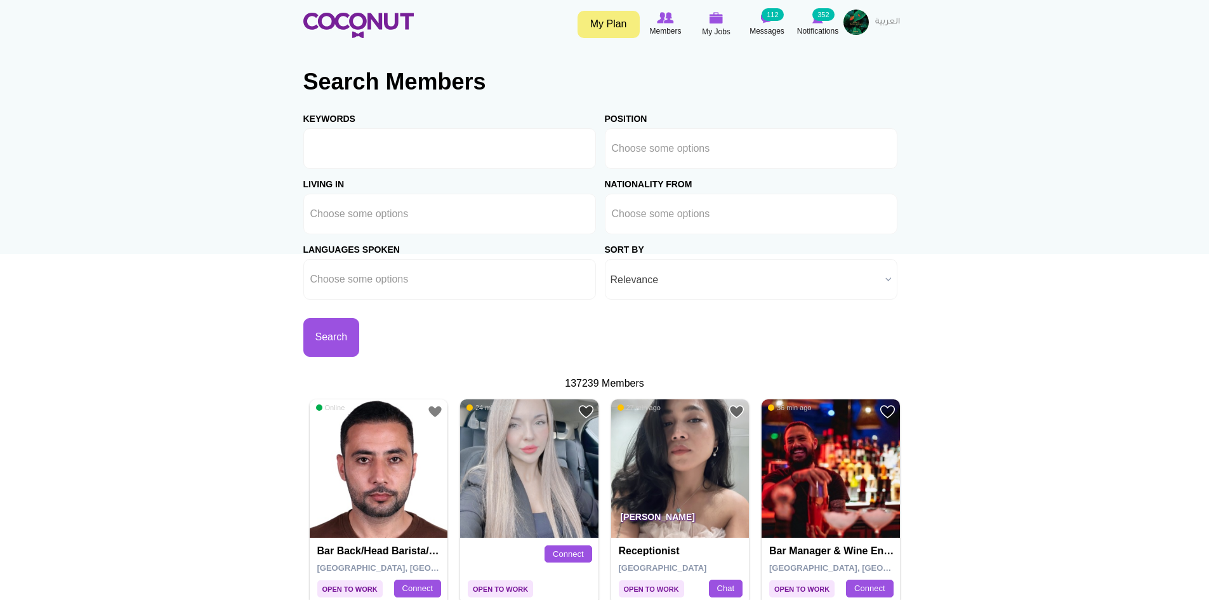  Describe the element at coordinates (767, 18) in the screenshot. I see `img: Messages` at that location.